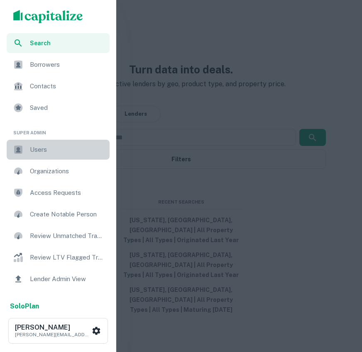  I want to click on strong: Solo Plan, so click(24, 306).